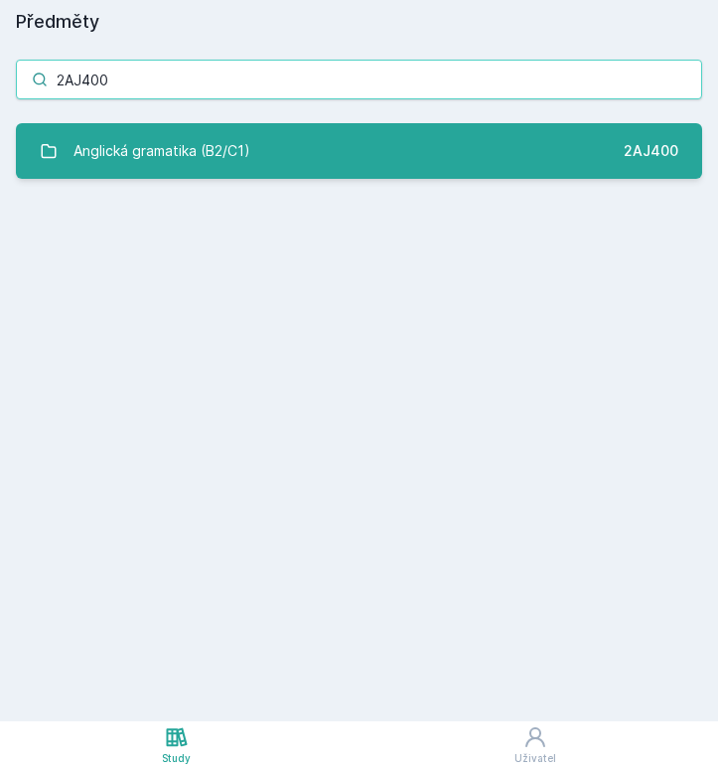  Describe the element at coordinates (536, 745) in the screenshot. I see `a: Uživatel` at that location.